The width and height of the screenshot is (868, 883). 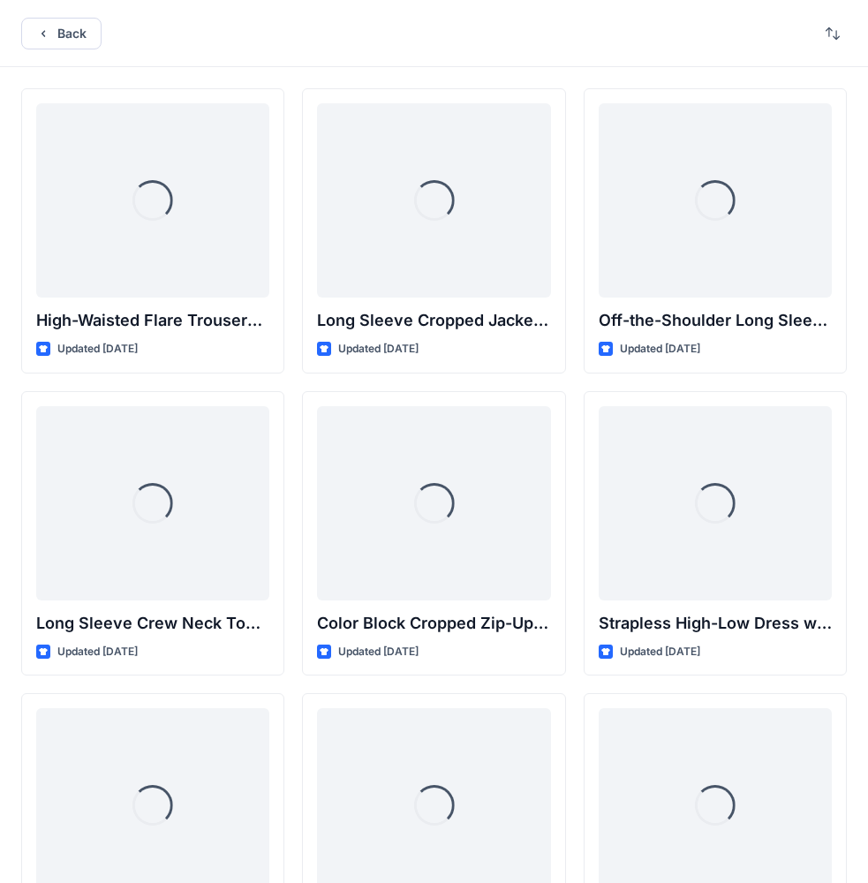 I want to click on p: Long Sleeve Cropped Jacket with Mandarin Collar and Shoulder Detail, so click(x=434, y=321).